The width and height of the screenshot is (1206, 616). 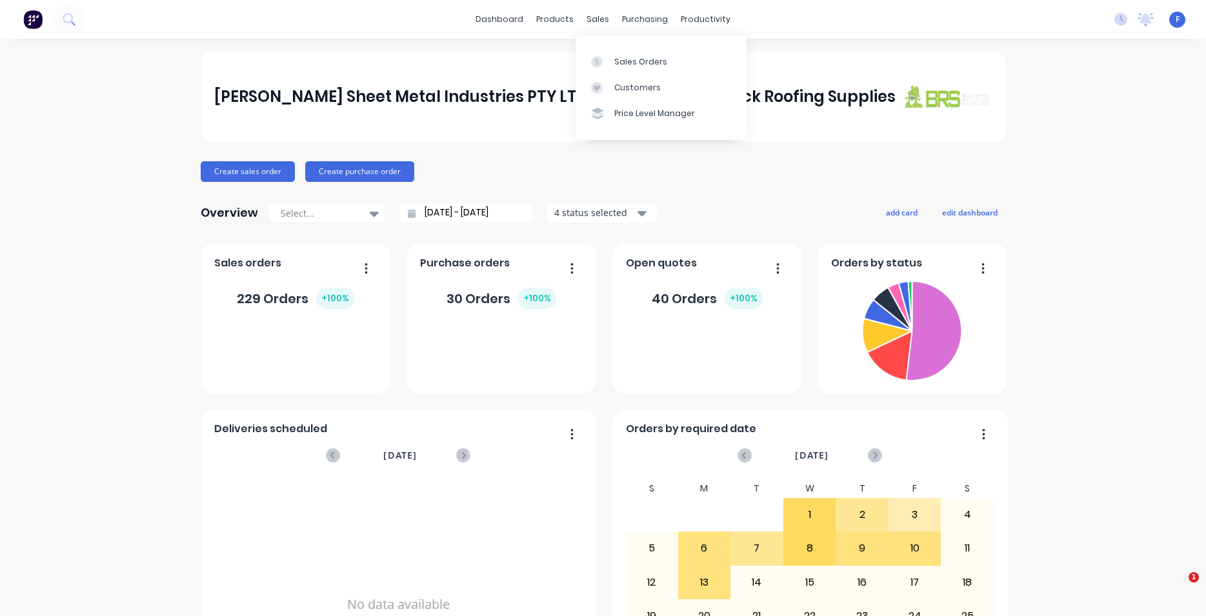 I want to click on div: 18, so click(x=967, y=582).